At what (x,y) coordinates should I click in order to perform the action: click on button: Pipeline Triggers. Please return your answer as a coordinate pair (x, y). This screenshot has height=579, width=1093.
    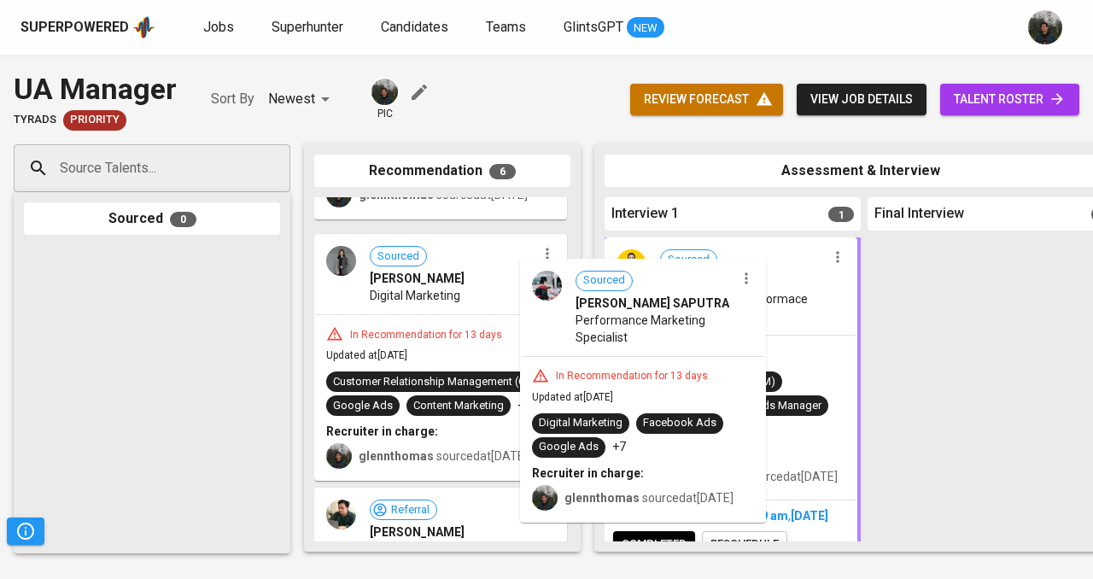
    Looking at the image, I should click on (26, 531).